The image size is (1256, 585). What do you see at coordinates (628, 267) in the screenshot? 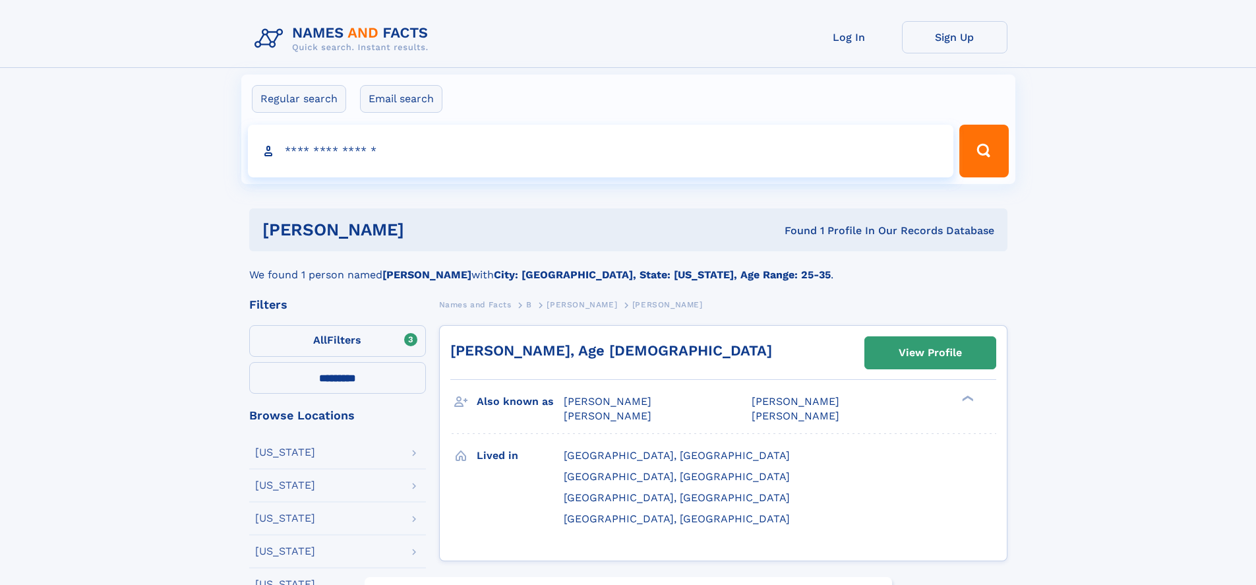
I see `div: We found 1 person named with .` at bounding box center [628, 267].